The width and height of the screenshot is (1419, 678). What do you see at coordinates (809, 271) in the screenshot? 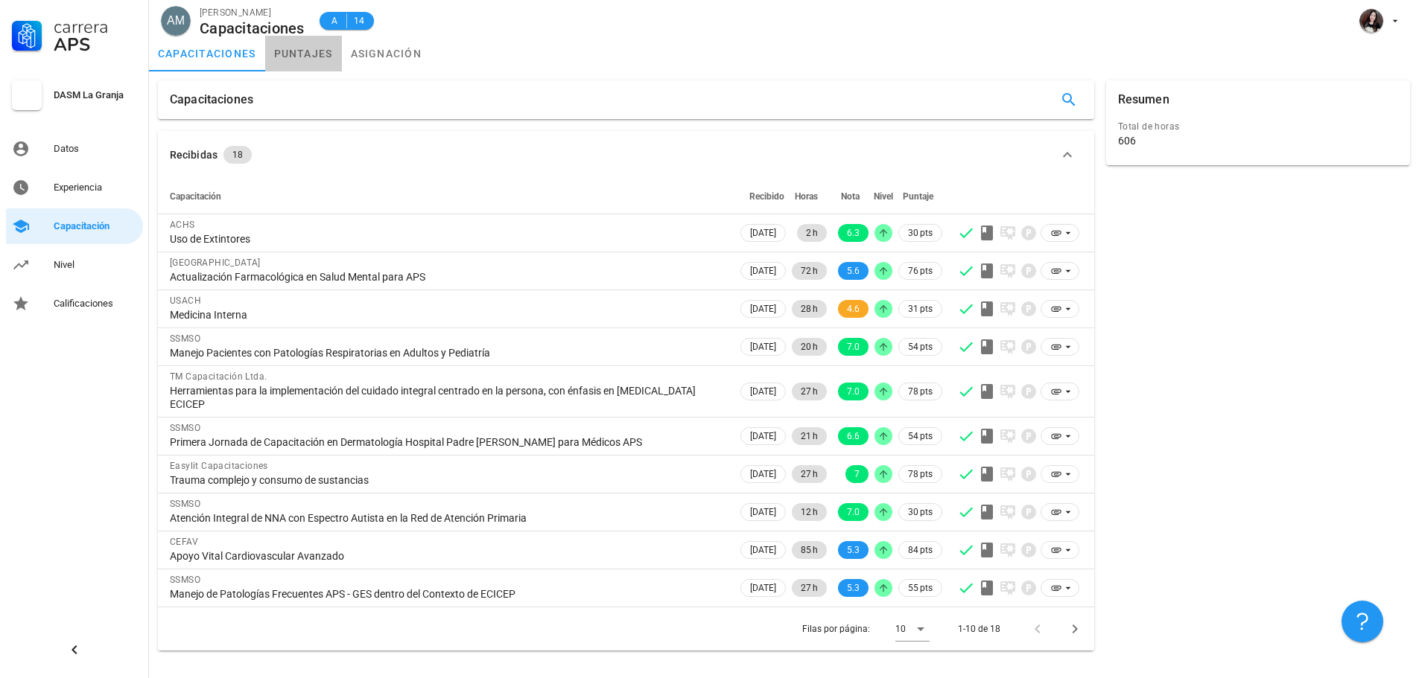
I see `span: 72 h` at bounding box center [809, 271].